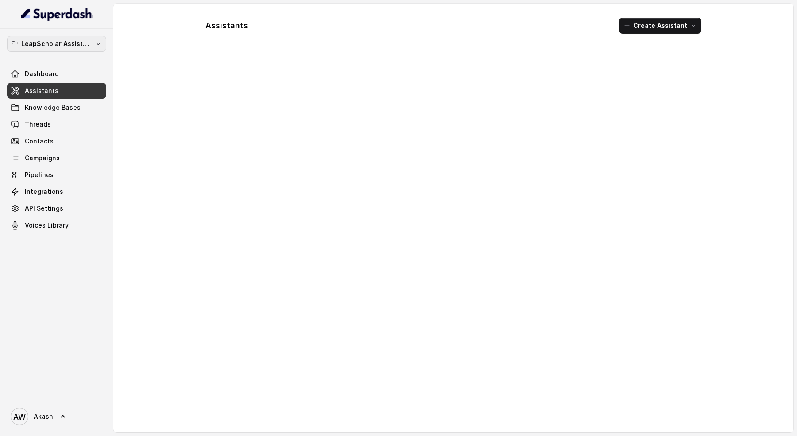  Describe the element at coordinates (57, 141) in the screenshot. I see `a: Contacts` at that location.